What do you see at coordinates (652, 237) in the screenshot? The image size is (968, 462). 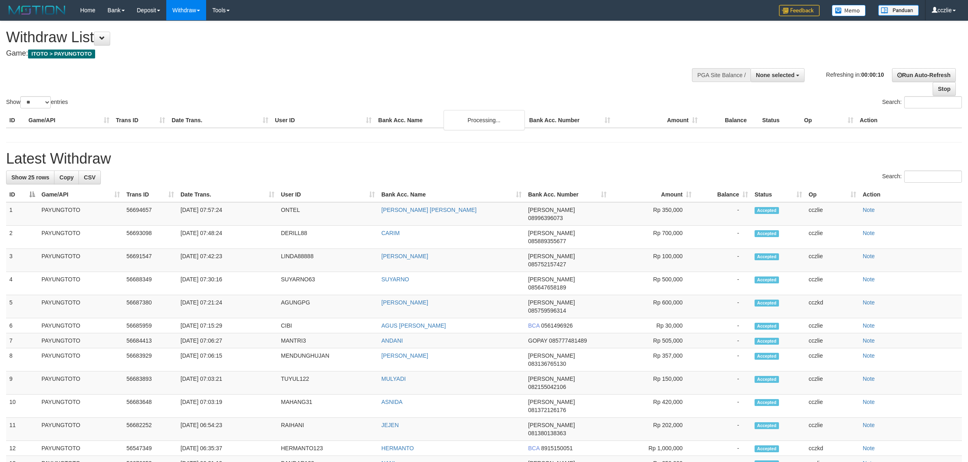 I see `td: Rp 700,000` at bounding box center [652, 237].